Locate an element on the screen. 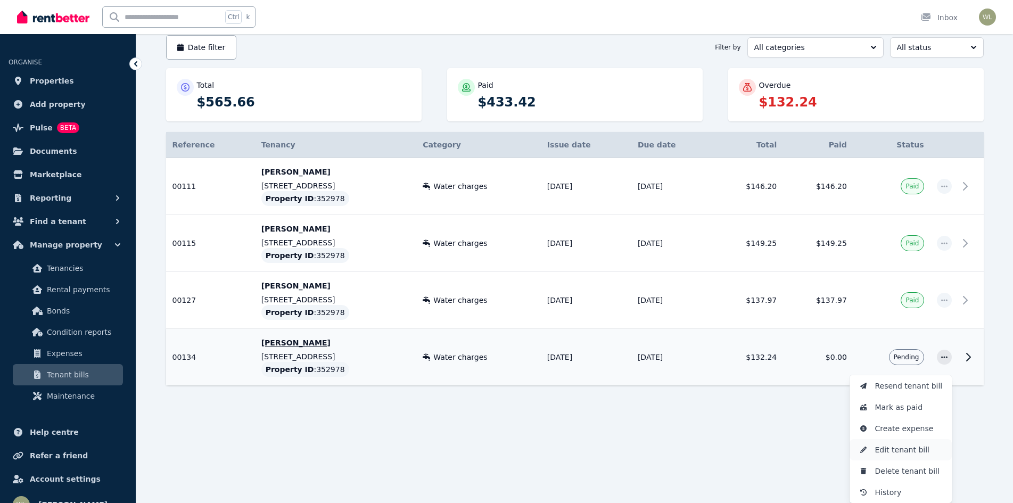 The image size is (1013, 503). span: Marketplace is located at coordinates (55, 175).